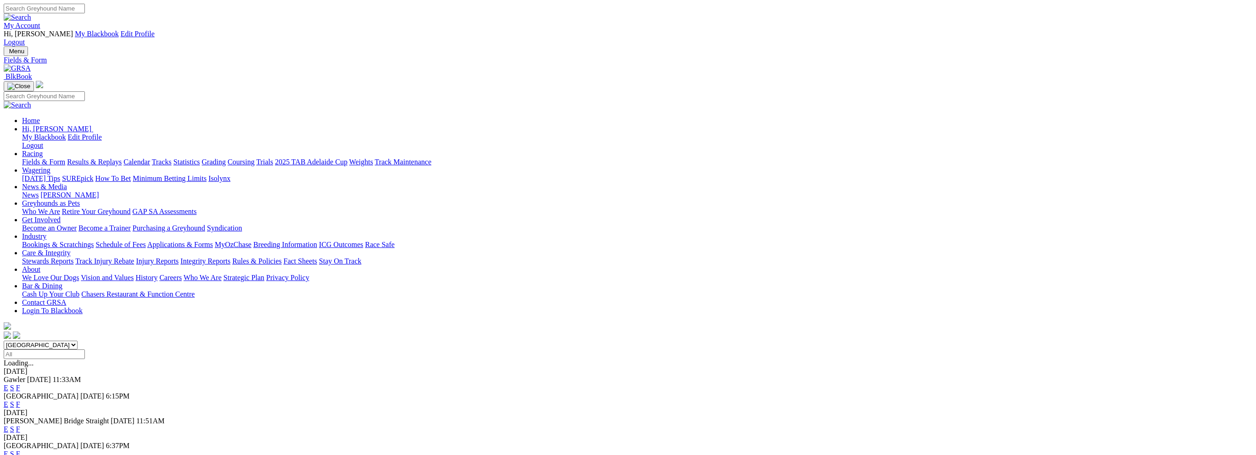 This screenshot has height=455, width=1256. Describe the element at coordinates (31, 120) in the screenshot. I see `a: Home` at that location.